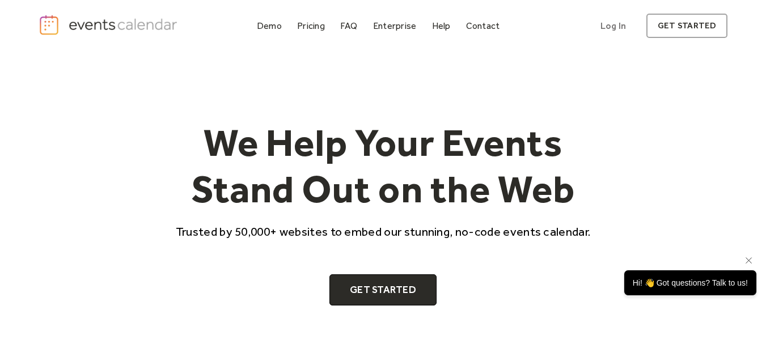 Image resolution: width=766 pixels, height=344 pixels. Describe the element at coordinates (394, 25) in the screenshot. I see `a: Enterprise` at that location.